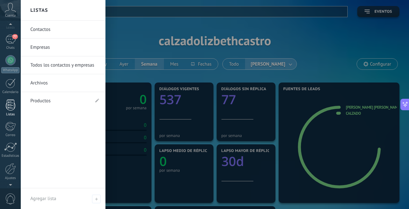 The height and width of the screenshot is (209, 409). I want to click on a: Archivos, so click(64, 83).